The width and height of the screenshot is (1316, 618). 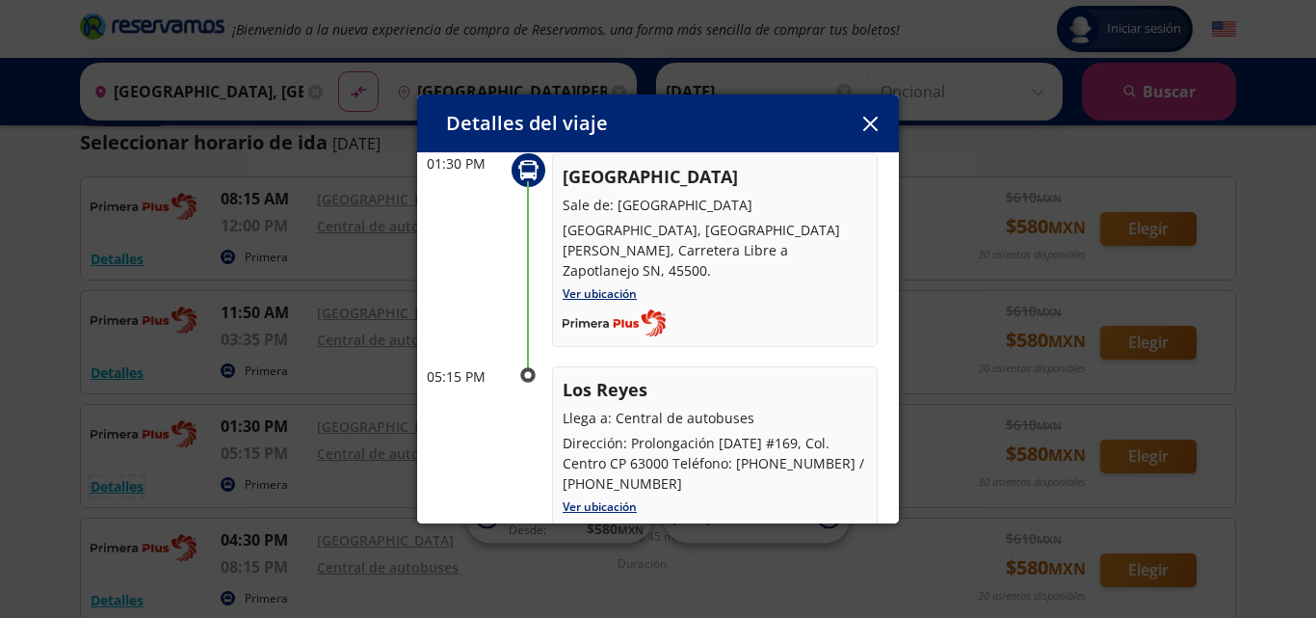 I want to click on p: Detalles del viaje, so click(x=527, y=123).